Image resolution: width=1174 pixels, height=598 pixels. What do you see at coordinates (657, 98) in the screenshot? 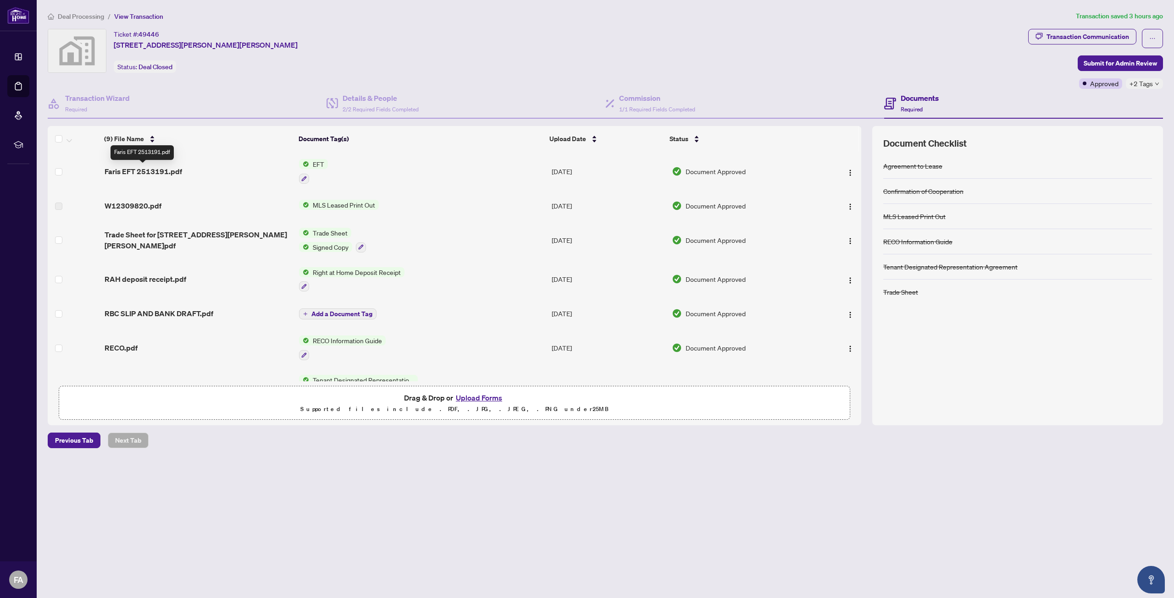
I see `h4: Commission` at bounding box center [657, 98].